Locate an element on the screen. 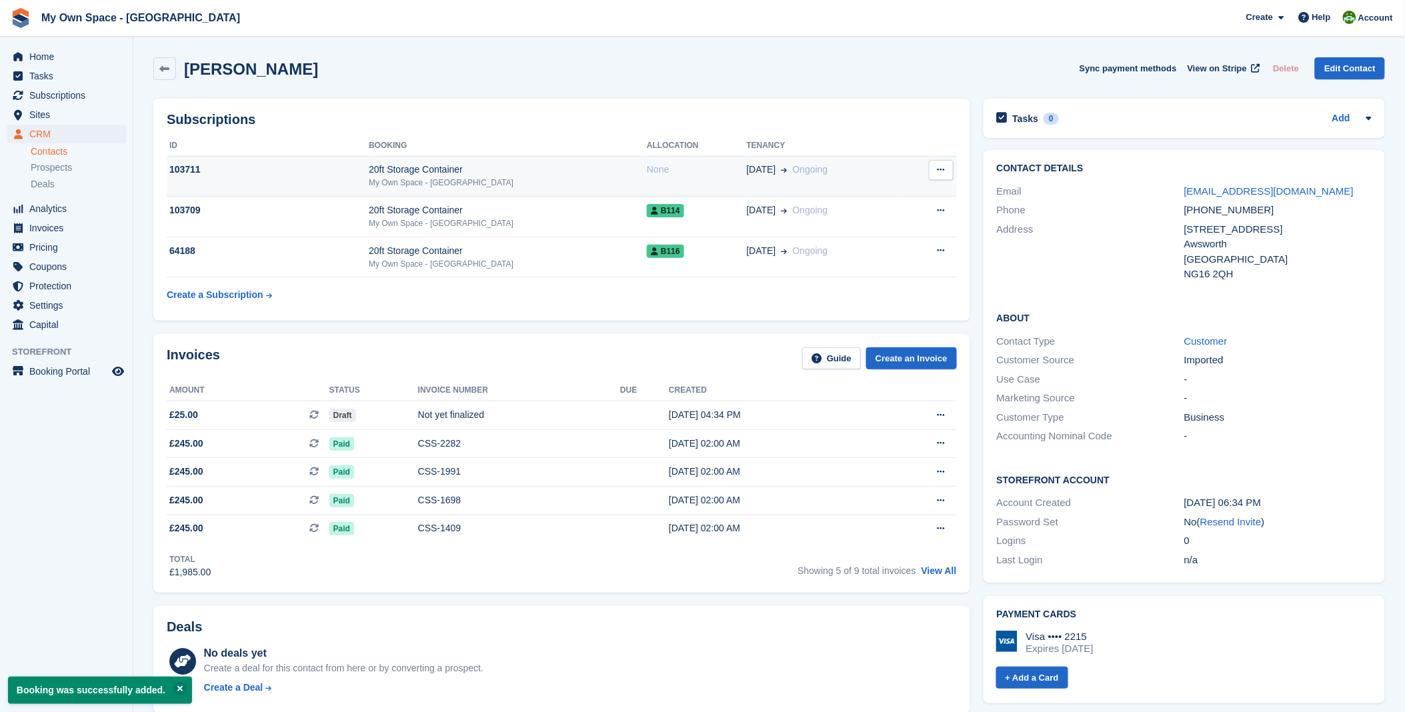  button: Sync payment methods is located at coordinates (1128, 68).